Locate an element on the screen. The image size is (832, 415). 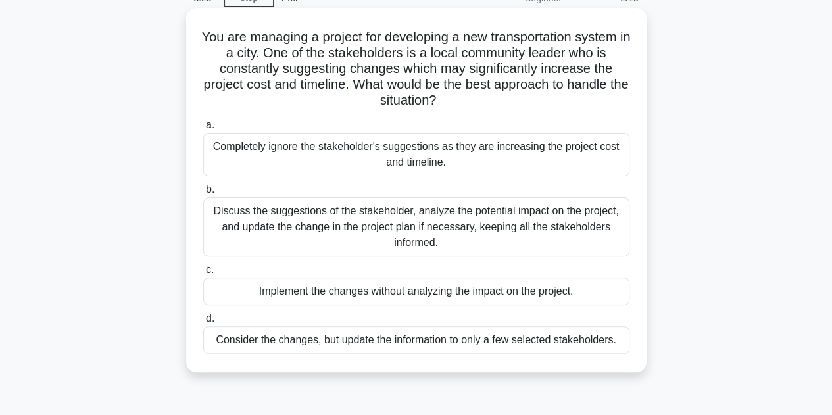
span: a. is located at coordinates (210, 124).